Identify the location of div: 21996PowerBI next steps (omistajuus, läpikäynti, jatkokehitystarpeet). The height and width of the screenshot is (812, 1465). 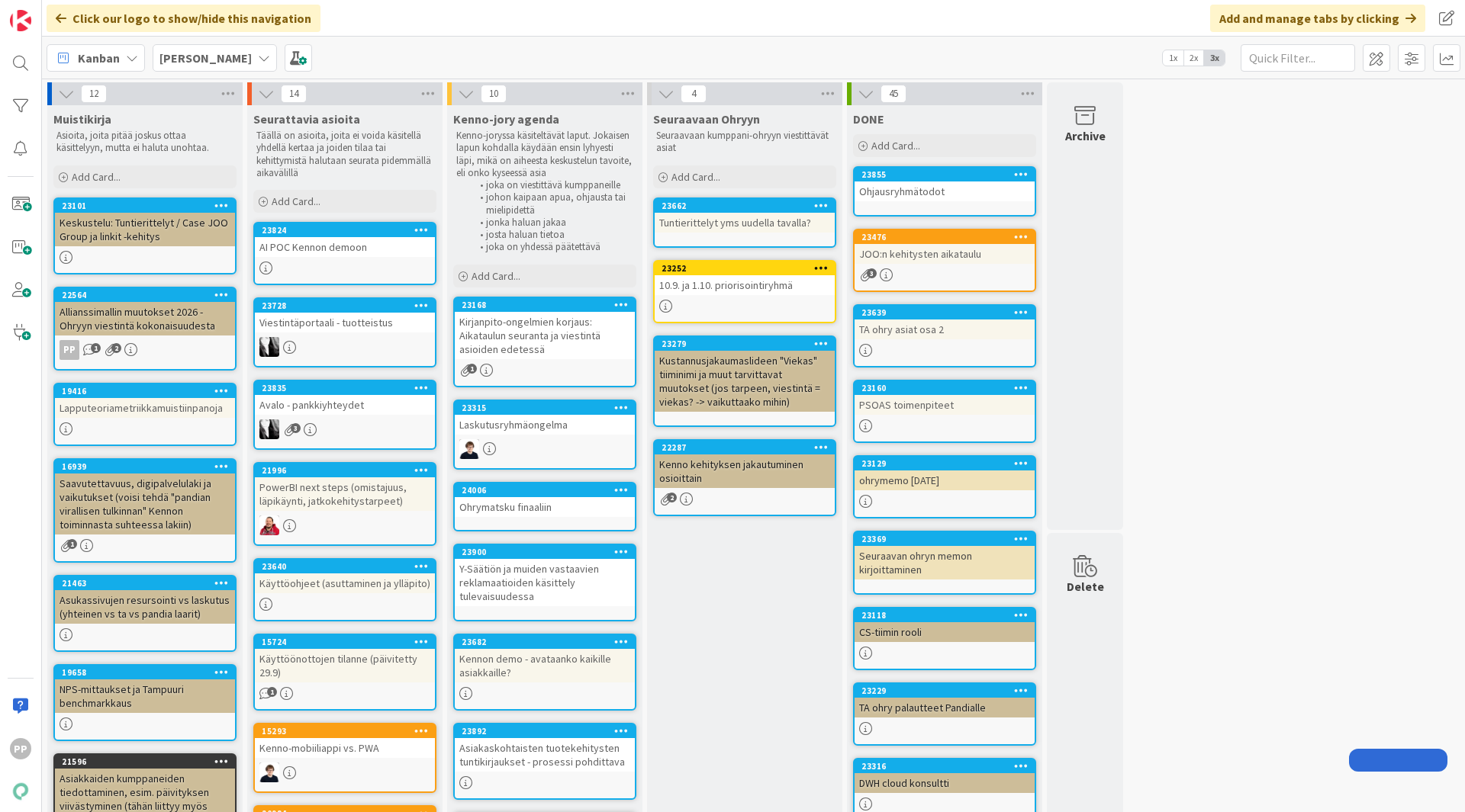
(344, 487).